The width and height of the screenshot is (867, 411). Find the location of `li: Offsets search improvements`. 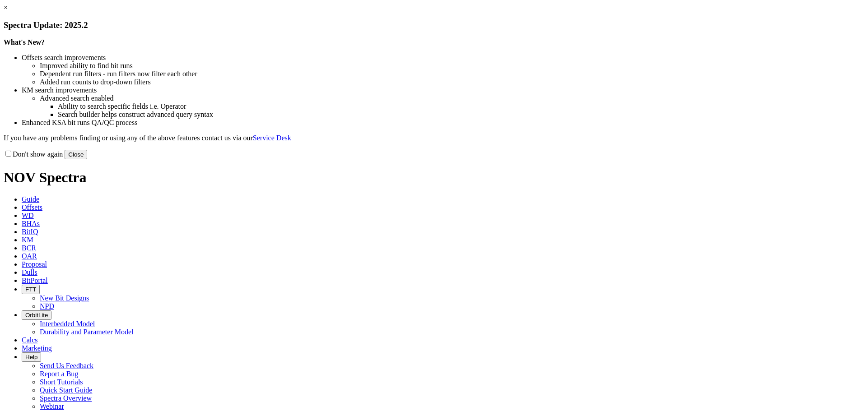

li: Offsets search improvements is located at coordinates (442, 58).